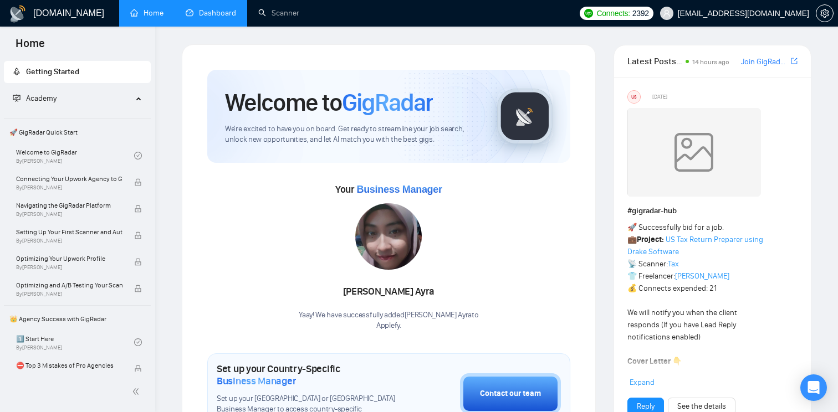 The image size is (838, 412). What do you see at coordinates (69, 179) in the screenshot?
I see `span: Connecting Your Upwork Agency to GigRadar` at bounding box center [69, 179].